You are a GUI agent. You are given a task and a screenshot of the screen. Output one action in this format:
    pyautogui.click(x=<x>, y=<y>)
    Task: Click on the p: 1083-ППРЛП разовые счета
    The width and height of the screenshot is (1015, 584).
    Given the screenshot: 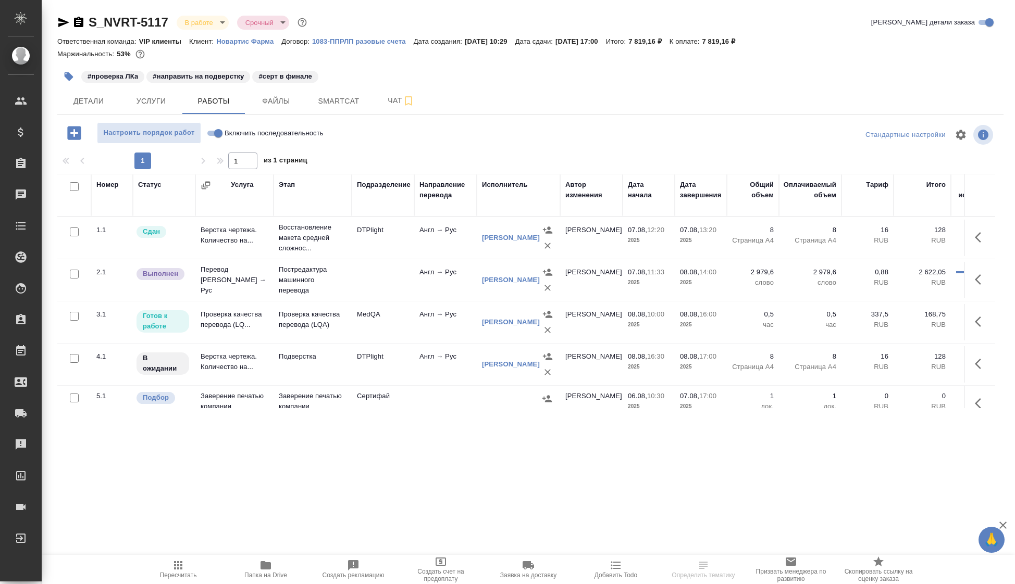 What is the action you would take?
    pyautogui.click(x=363, y=41)
    